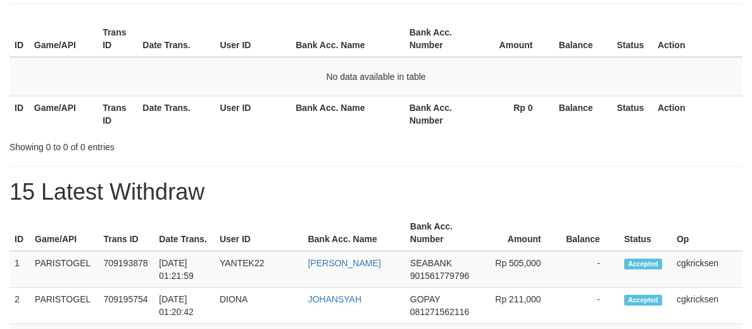 This screenshot has height=329, width=752. I want to click on td: YANTEK22, so click(259, 269).